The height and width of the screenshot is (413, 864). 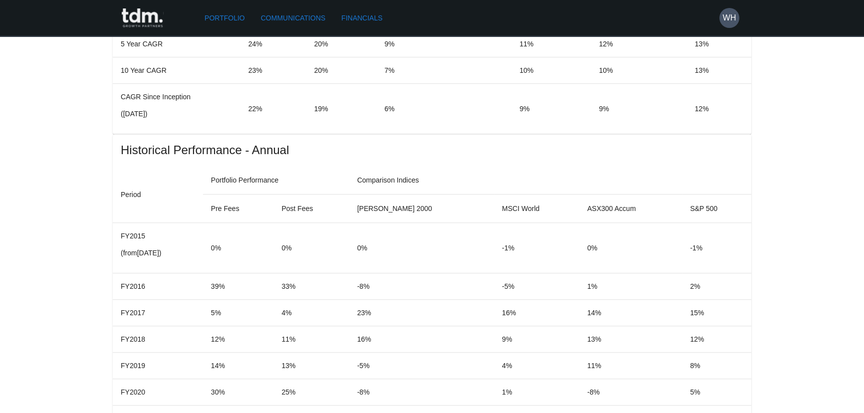 I want to click on td: FY2019, so click(x=158, y=366).